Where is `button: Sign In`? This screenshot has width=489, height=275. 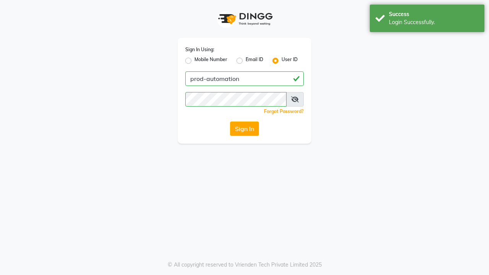
button: Sign In is located at coordinates (245, 129).